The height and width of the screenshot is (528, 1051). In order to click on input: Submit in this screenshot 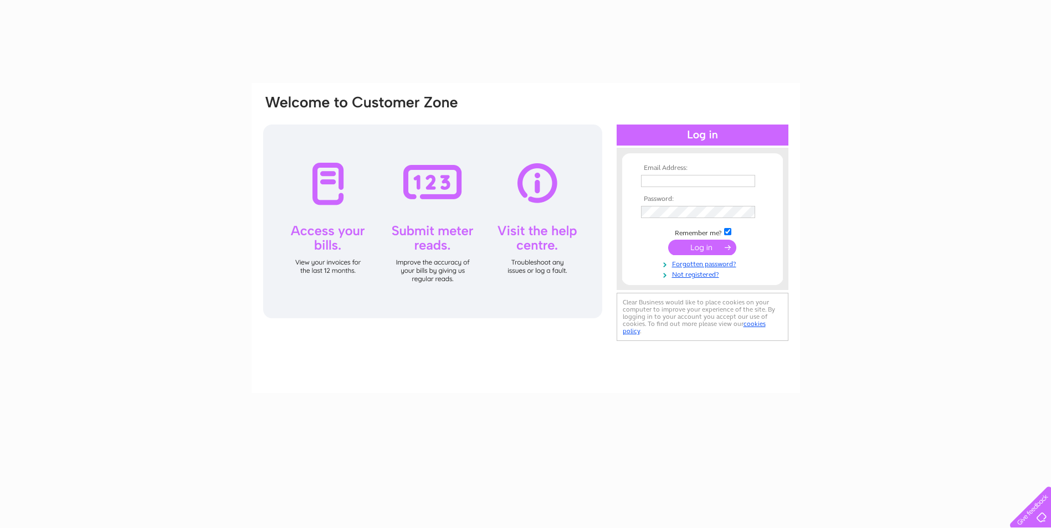, I will do `click(702, 248)`.